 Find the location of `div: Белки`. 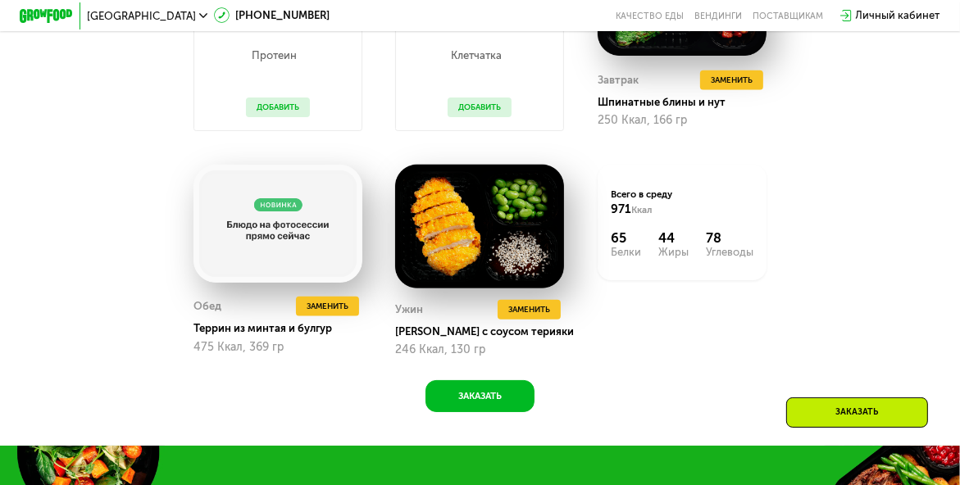

div: Белки is located at coordinates (626, 252).